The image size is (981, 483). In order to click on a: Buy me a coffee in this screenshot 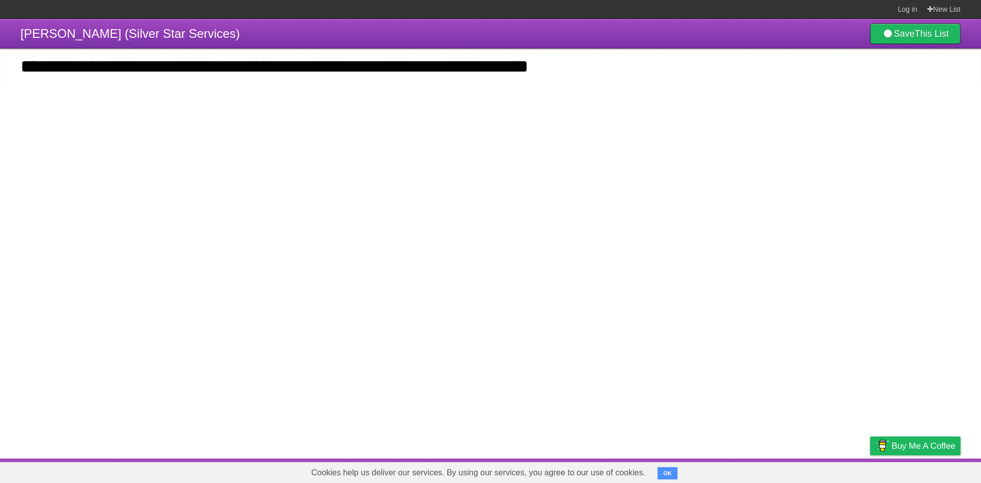, I will do `click(916, 446)`.